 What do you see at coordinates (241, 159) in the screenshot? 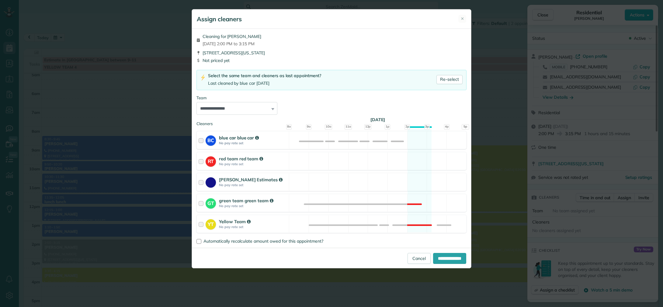
I see `strong: red team red team` at bounding box center [241, 159].